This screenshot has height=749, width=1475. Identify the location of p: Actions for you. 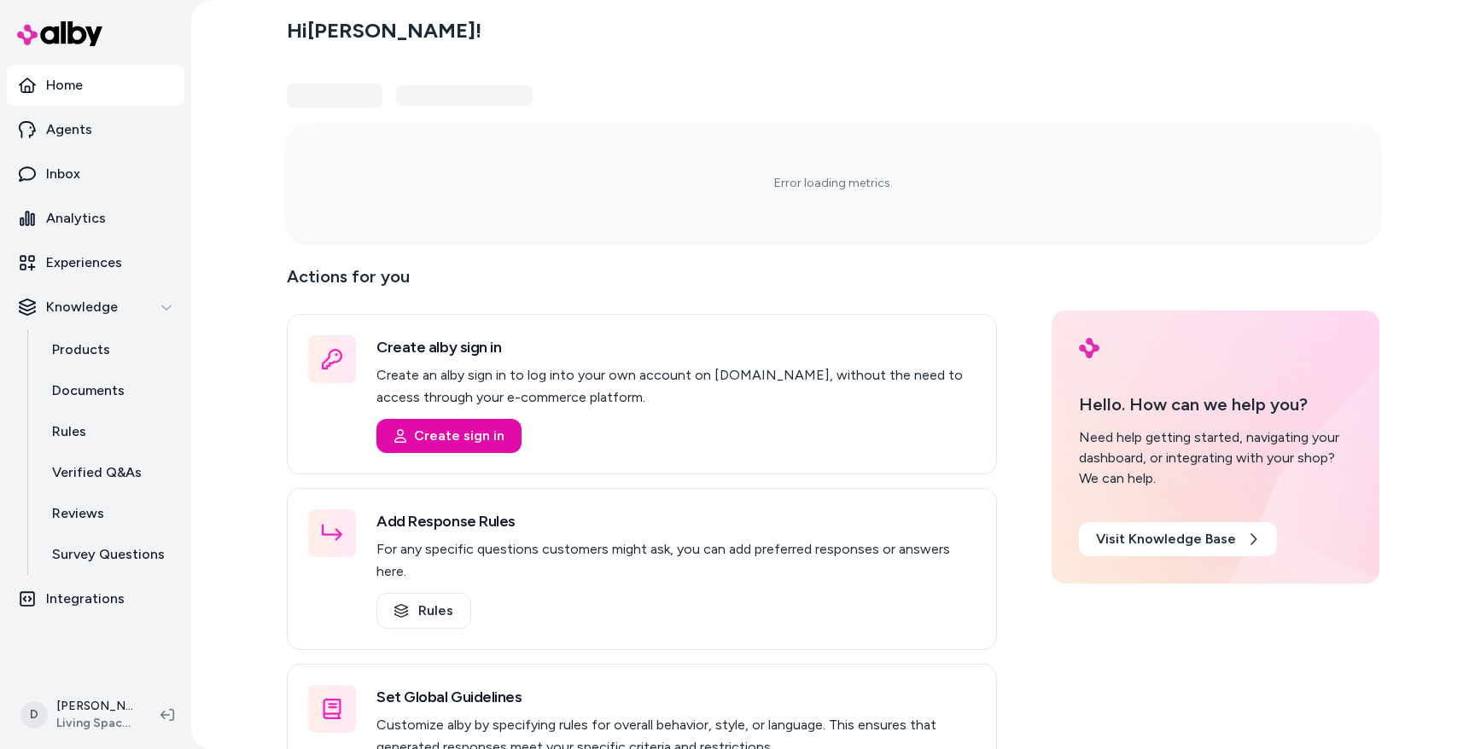
(642, 283).